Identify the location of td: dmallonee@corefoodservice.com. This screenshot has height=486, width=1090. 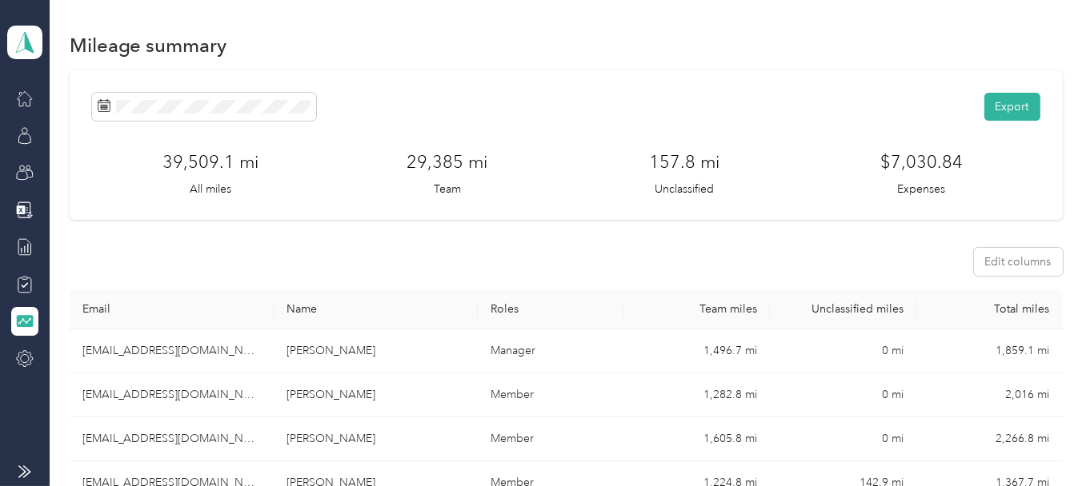
(171, 439).